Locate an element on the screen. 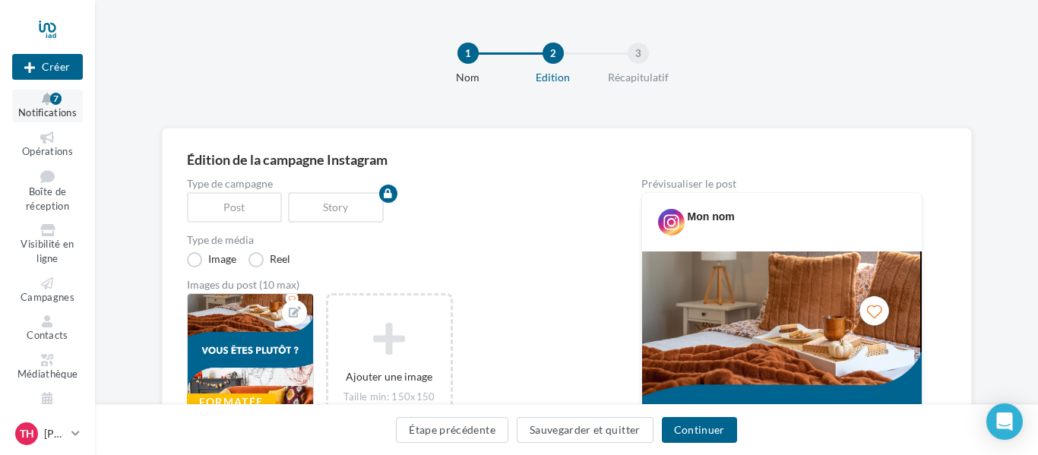 The height and width of the screenshot is (455, 1038). div: 2 is located at coordinates (553, 53).